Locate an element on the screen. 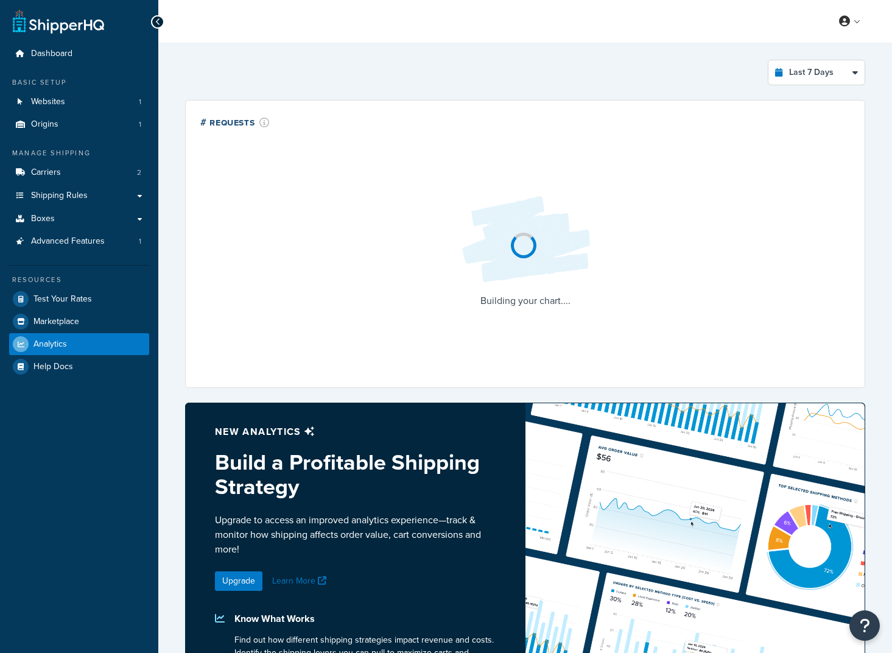 The image size is (892, 653). div: Manage Shipping is located at coordinates (79, 153).